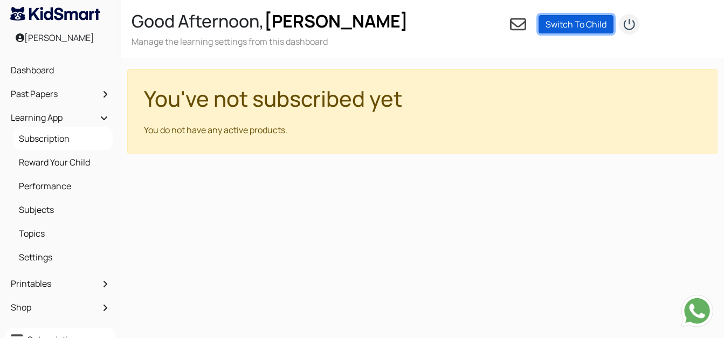  What do you see at coordinates (60, 94) in the screenshot?
I see `a: Past Papers` at bounding box center [60, 94].